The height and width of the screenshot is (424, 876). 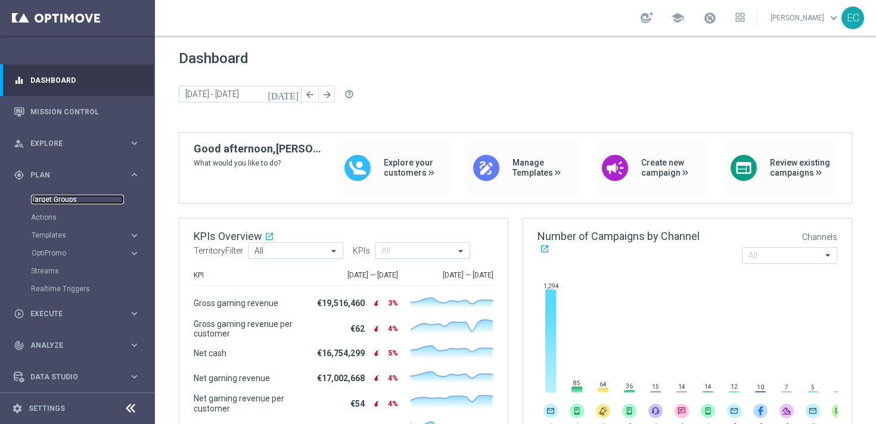 I want to click on div: OptiPromo keyboard_arrow_right, so click(x=86, y=253).